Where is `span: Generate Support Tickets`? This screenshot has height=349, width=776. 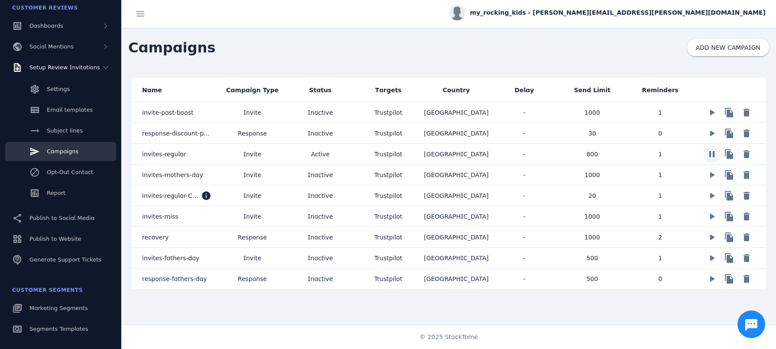
span: Generate Support Tickets is located at coordinates (65, 259).